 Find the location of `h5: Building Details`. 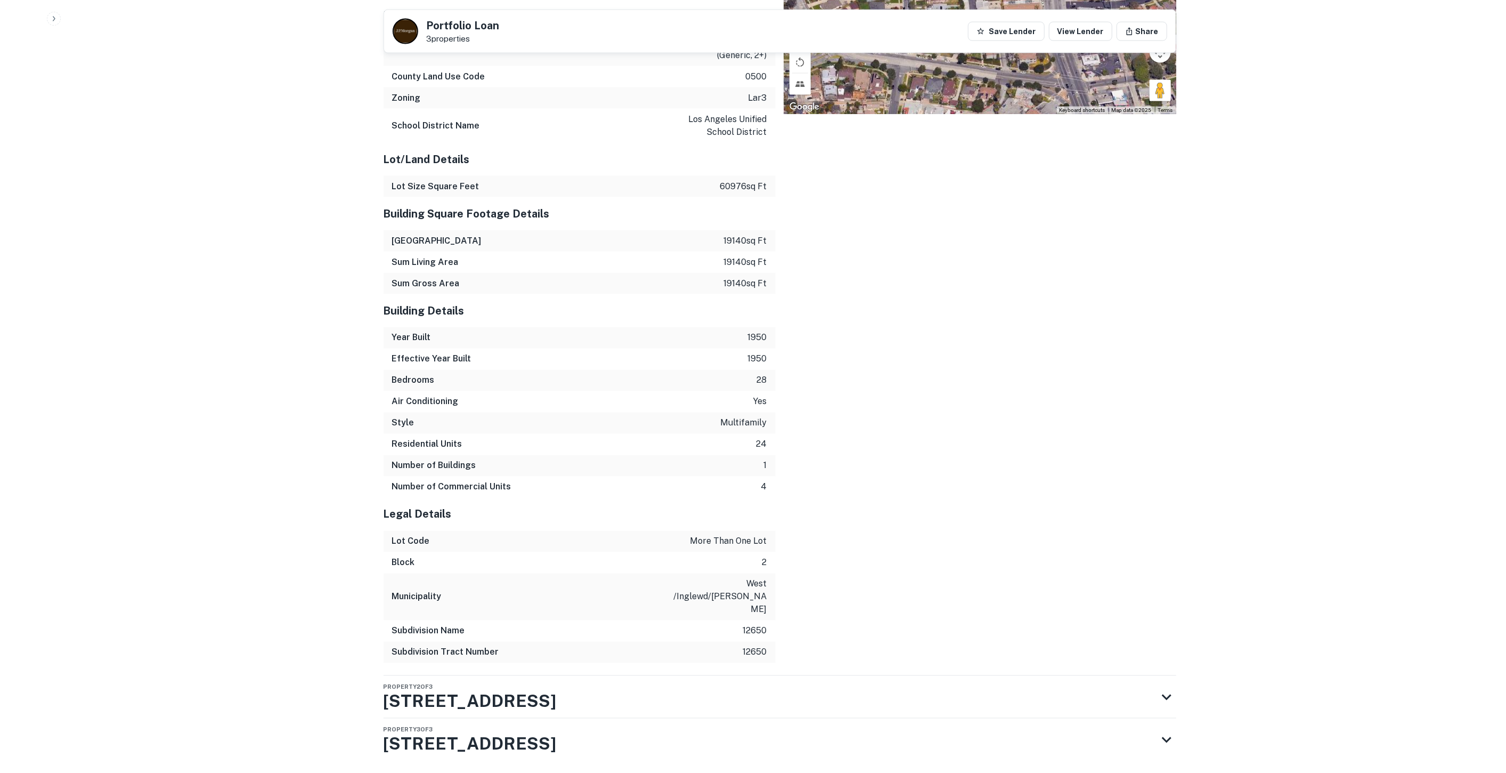

h5: Building Details is located at coordinates (580, 311).